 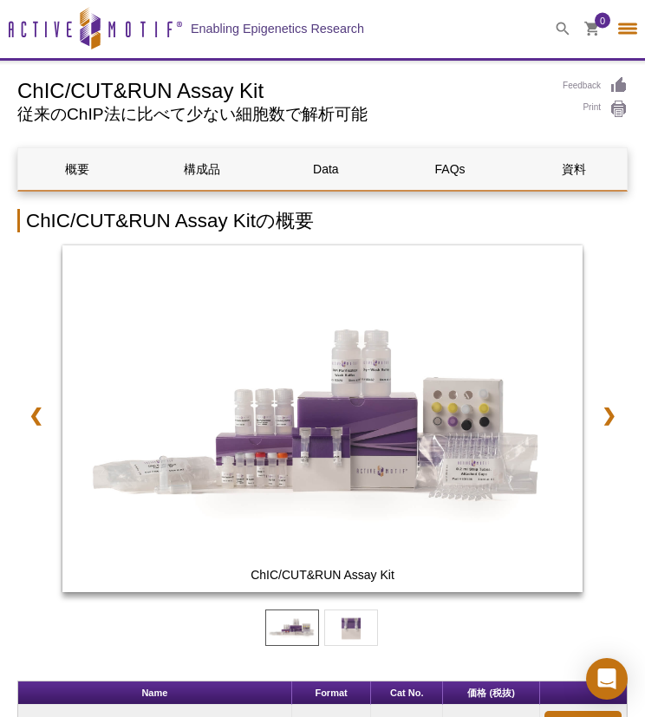 I want to click on a: 資料, so click(x=574, y=169).